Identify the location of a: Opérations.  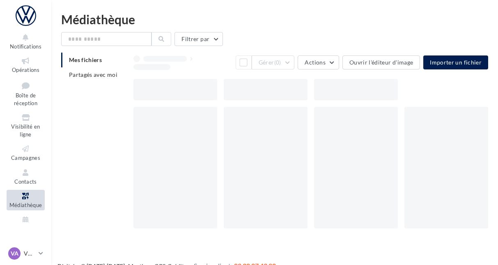
(25, 65).